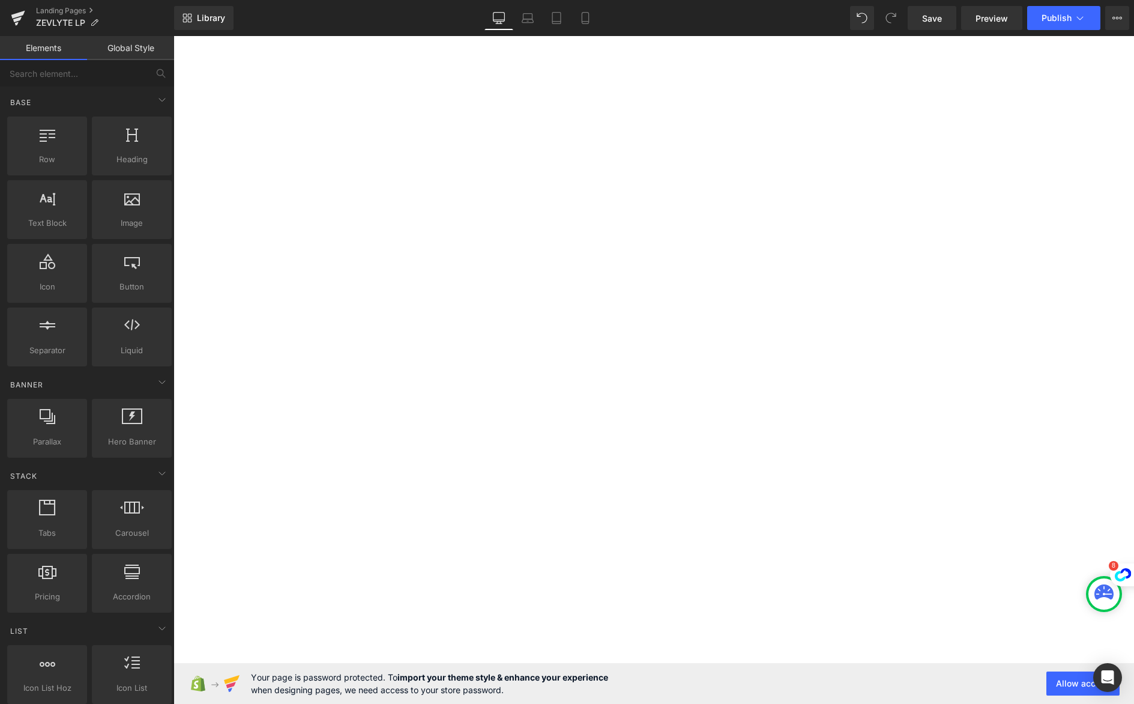  Describe the element at coordinates (131, 286) in the screenshot. I see `span: Button` at that location.